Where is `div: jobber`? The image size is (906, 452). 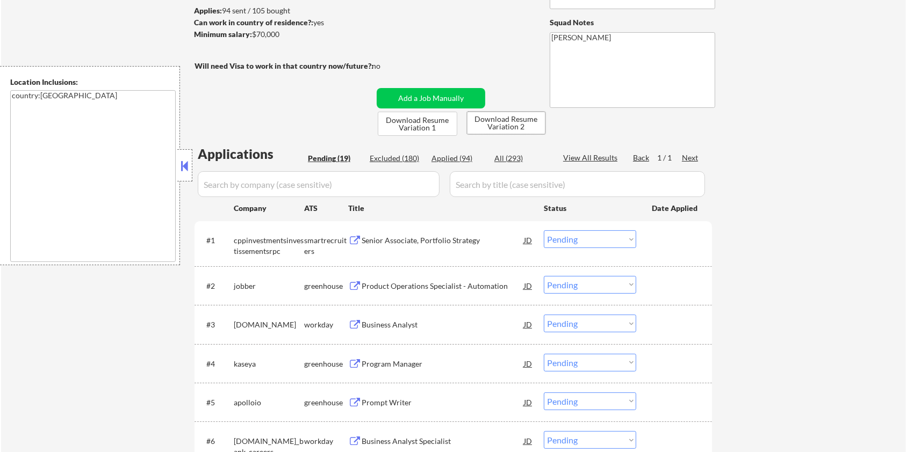
div: jobber is located at coordinates (269, 286).